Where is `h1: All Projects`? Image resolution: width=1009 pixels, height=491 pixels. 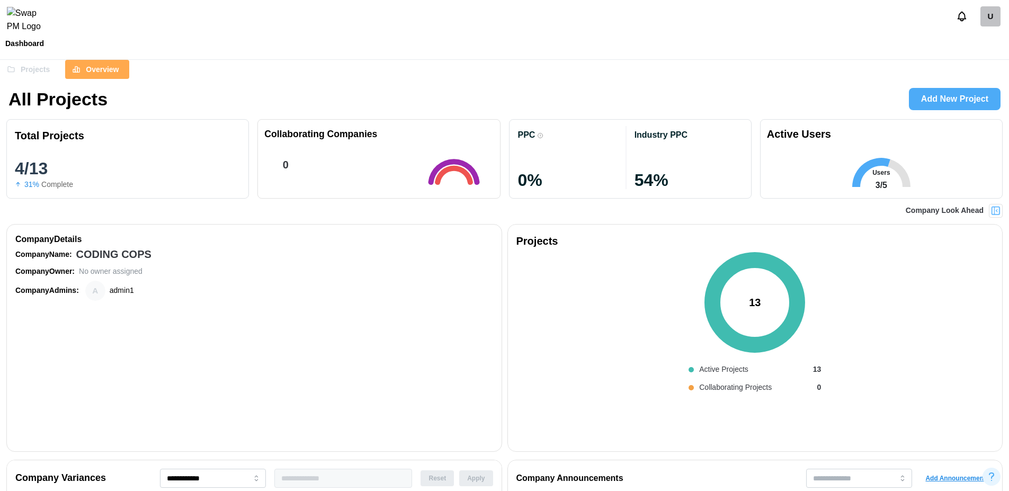
h1: All Projects is located at coordinates (58, 99).